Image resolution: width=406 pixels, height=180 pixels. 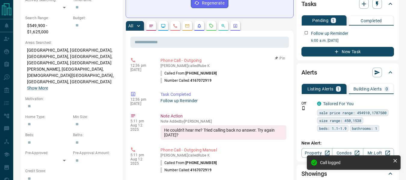 What do you see at coordinates (38, 88) in the screenshot?
I see `button: Show More` at bounding box center [38, 88].